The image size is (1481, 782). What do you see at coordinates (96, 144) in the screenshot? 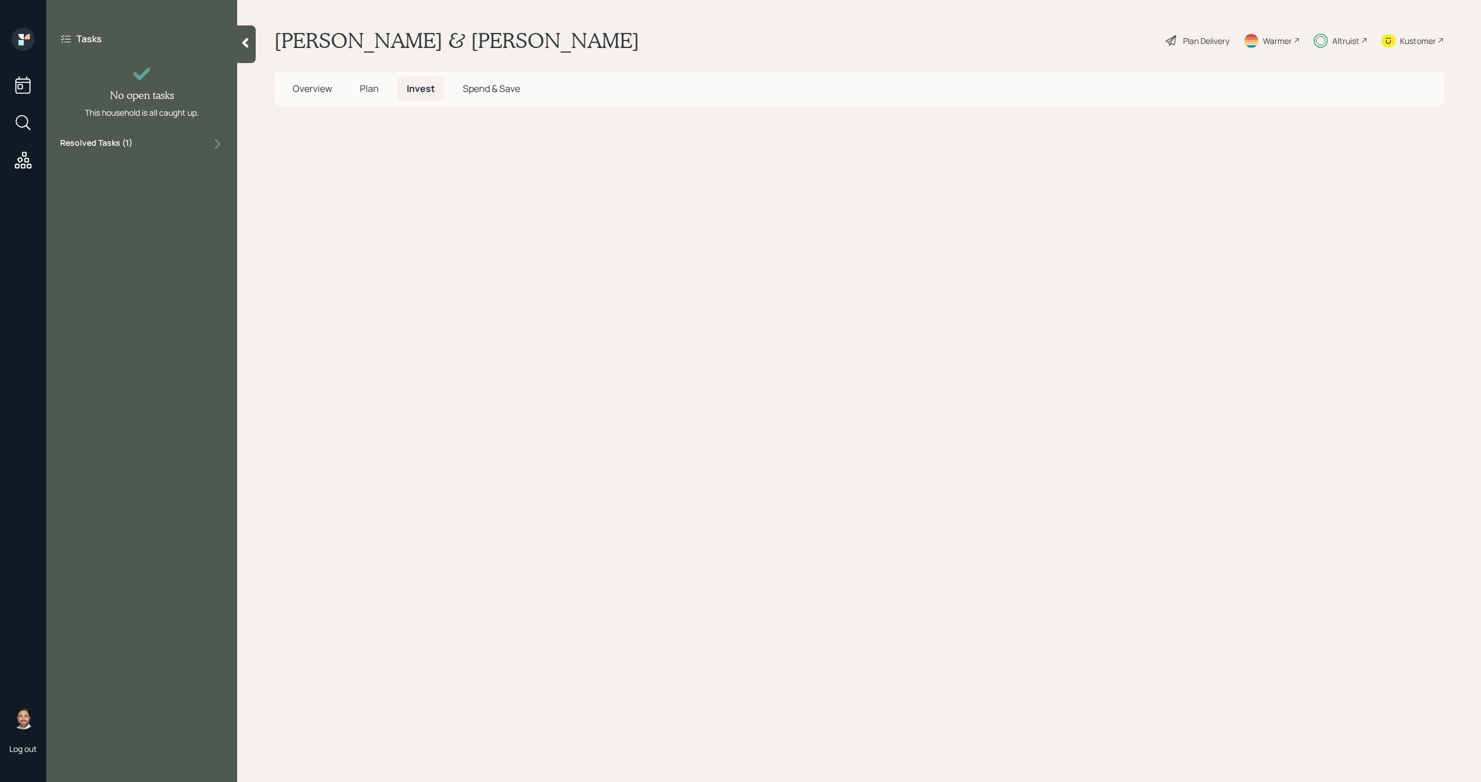
I see `label: Resolved Tasks ( 1 )` at bounding box center [96, 144].